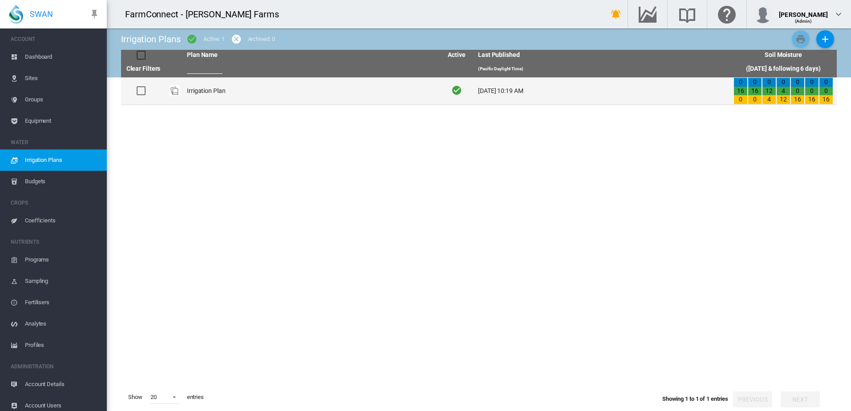  What do you see at coordinates (154, 397) in the screenshot?
I see `div: 20` at bounding box center [154, 397].